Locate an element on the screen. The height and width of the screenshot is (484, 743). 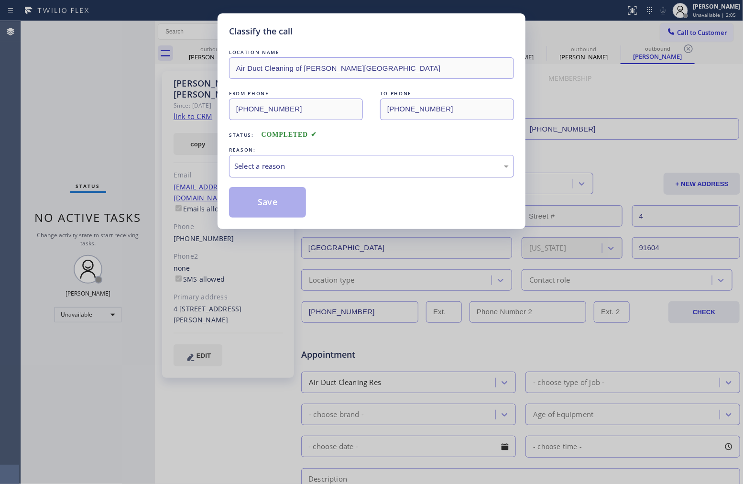
div: TO PHONE is located at coordinates (447, 93).